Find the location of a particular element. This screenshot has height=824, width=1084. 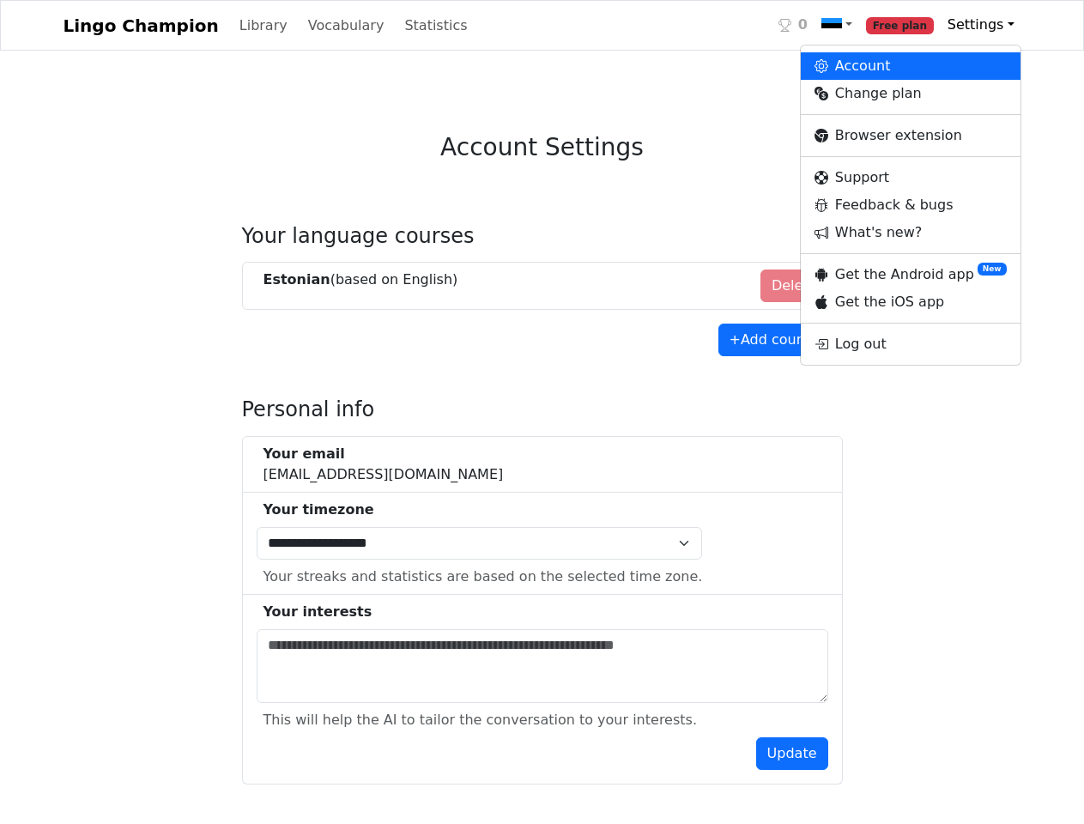

select: Select Time Zone is located at coordinates (480, 543).